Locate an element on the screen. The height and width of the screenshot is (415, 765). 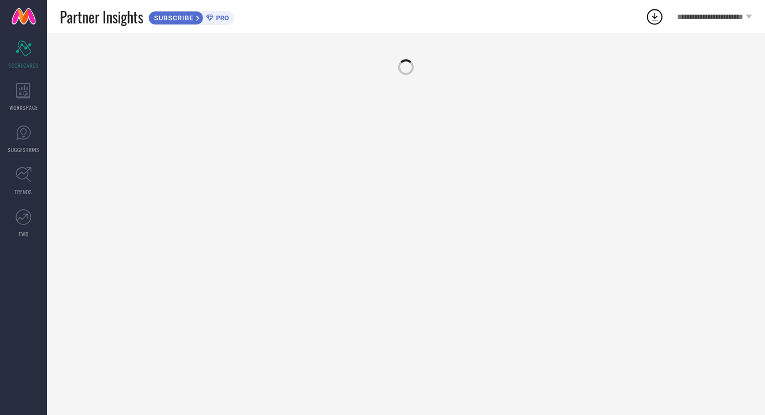
span: WORKSPACE is located at coordinates (23, 107).